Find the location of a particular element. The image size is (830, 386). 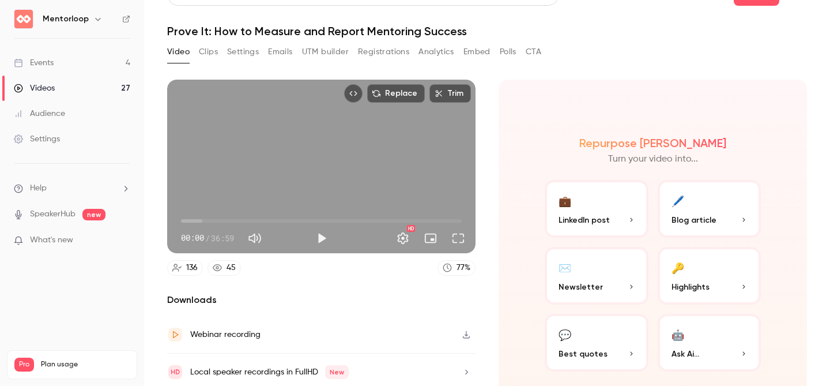

li: help-dropdown-opener is located at coordinates (72, 188).